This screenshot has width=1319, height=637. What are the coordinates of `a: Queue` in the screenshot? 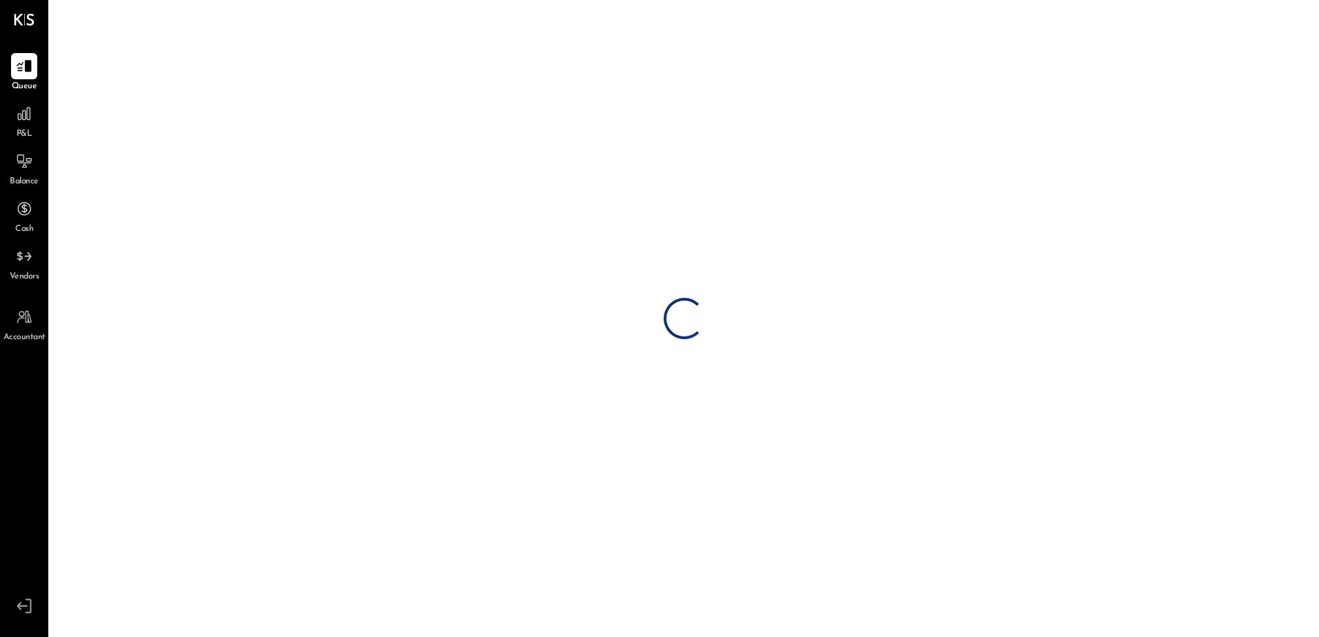 It's located at (24, 73).